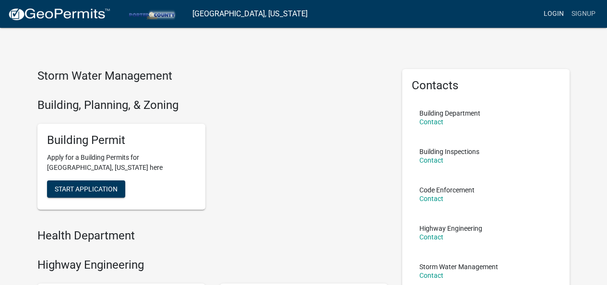  I want to click on h4: Health Department, so click(212, 235).